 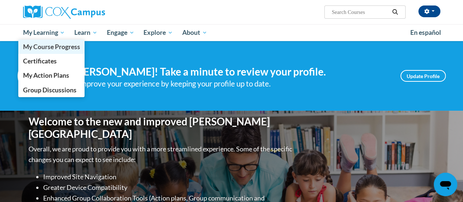 What do you see at coordinates (51, 46) in the screenshot?
I see `span: My Course Progress` at bounding box center [51, 46].